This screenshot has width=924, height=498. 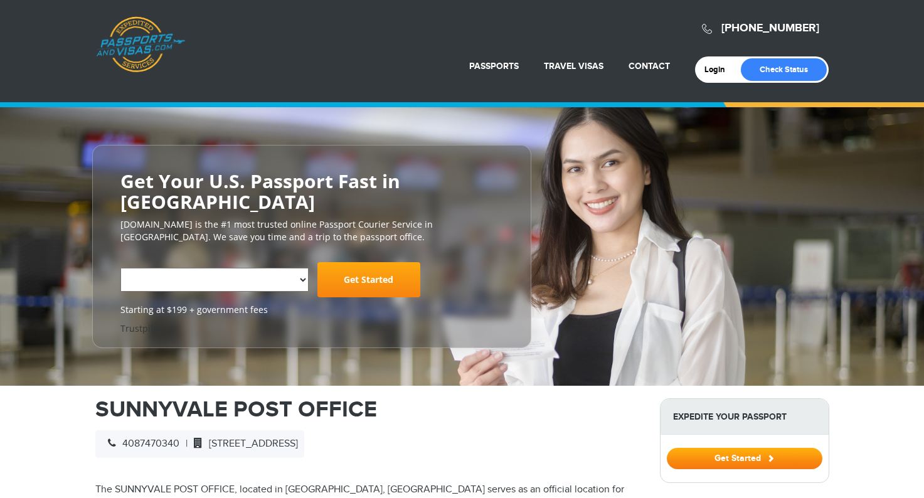 I want to click on a: Trustpilot, so click(x=141, y=328).